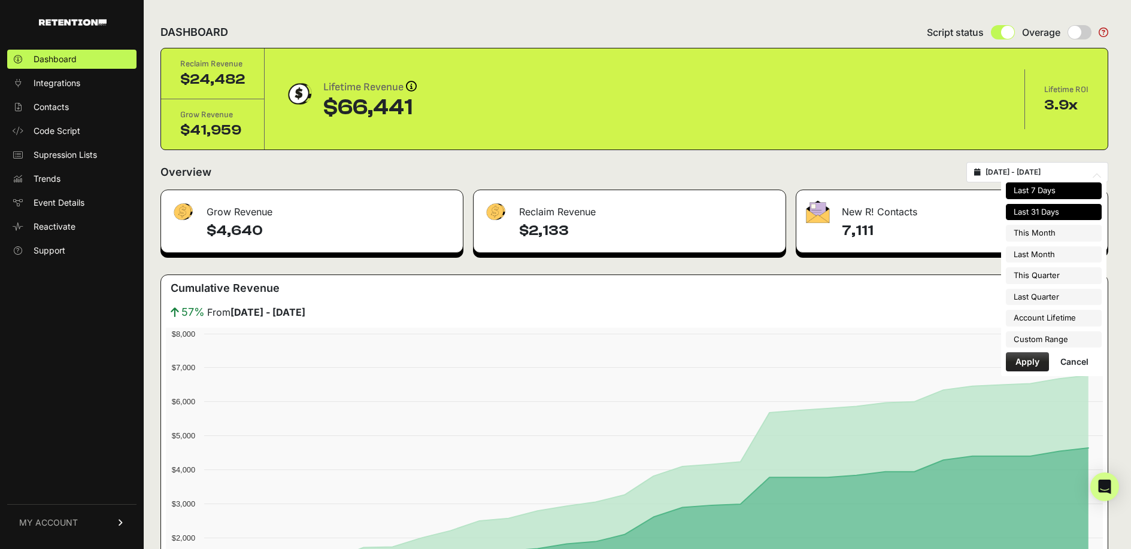 This screenshot has width=1131, height=549. What do you see at coordinates (183, 470) in the screenshot?
I see `text: $4,000` at bounding box center [183, 470].